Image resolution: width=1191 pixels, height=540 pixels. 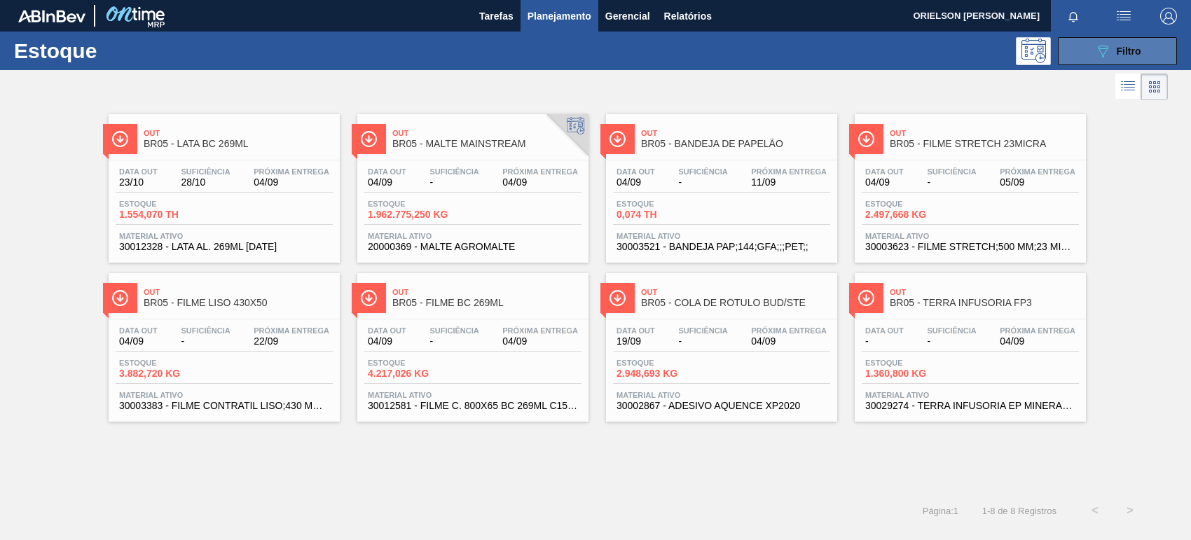 I want to click on span: 1.962.775,250 KG, so click(x=417, y=214).